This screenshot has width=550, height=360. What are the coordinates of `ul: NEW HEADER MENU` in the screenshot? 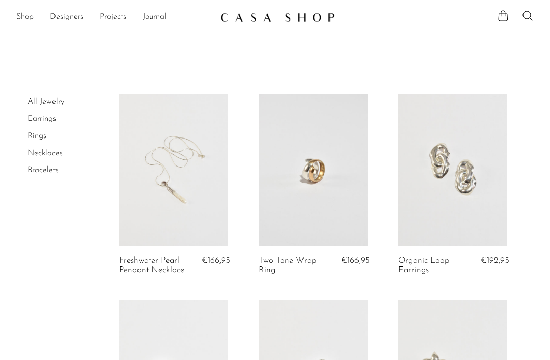 It's located at (114, 17).